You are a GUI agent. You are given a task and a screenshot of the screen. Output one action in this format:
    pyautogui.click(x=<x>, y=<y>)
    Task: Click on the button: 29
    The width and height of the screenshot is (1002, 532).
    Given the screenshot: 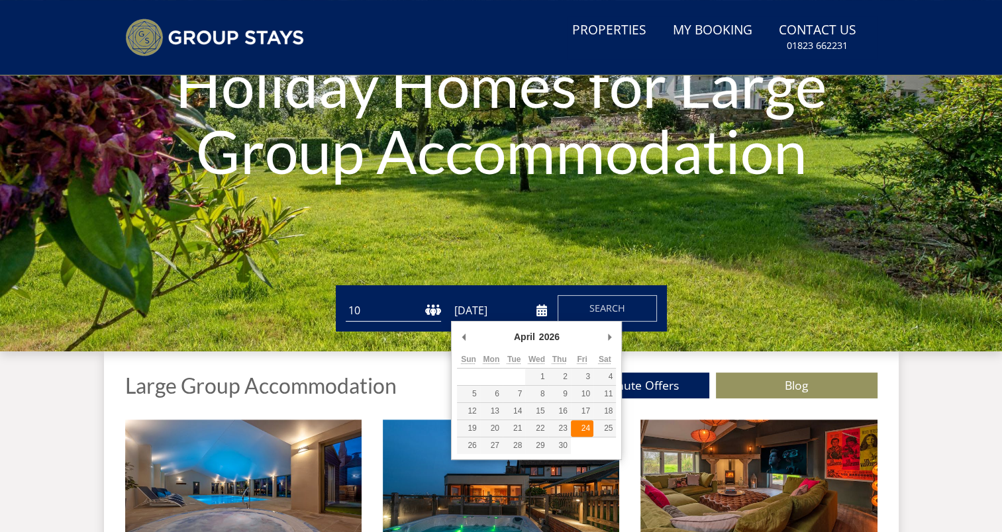 What is the action you would take?
    pyautogui.click(x=536, y=446)
    